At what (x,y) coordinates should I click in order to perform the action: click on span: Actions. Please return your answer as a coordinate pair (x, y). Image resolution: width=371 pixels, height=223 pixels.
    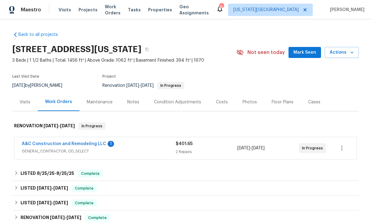
    Looking at the image, I should click on (342, 52).